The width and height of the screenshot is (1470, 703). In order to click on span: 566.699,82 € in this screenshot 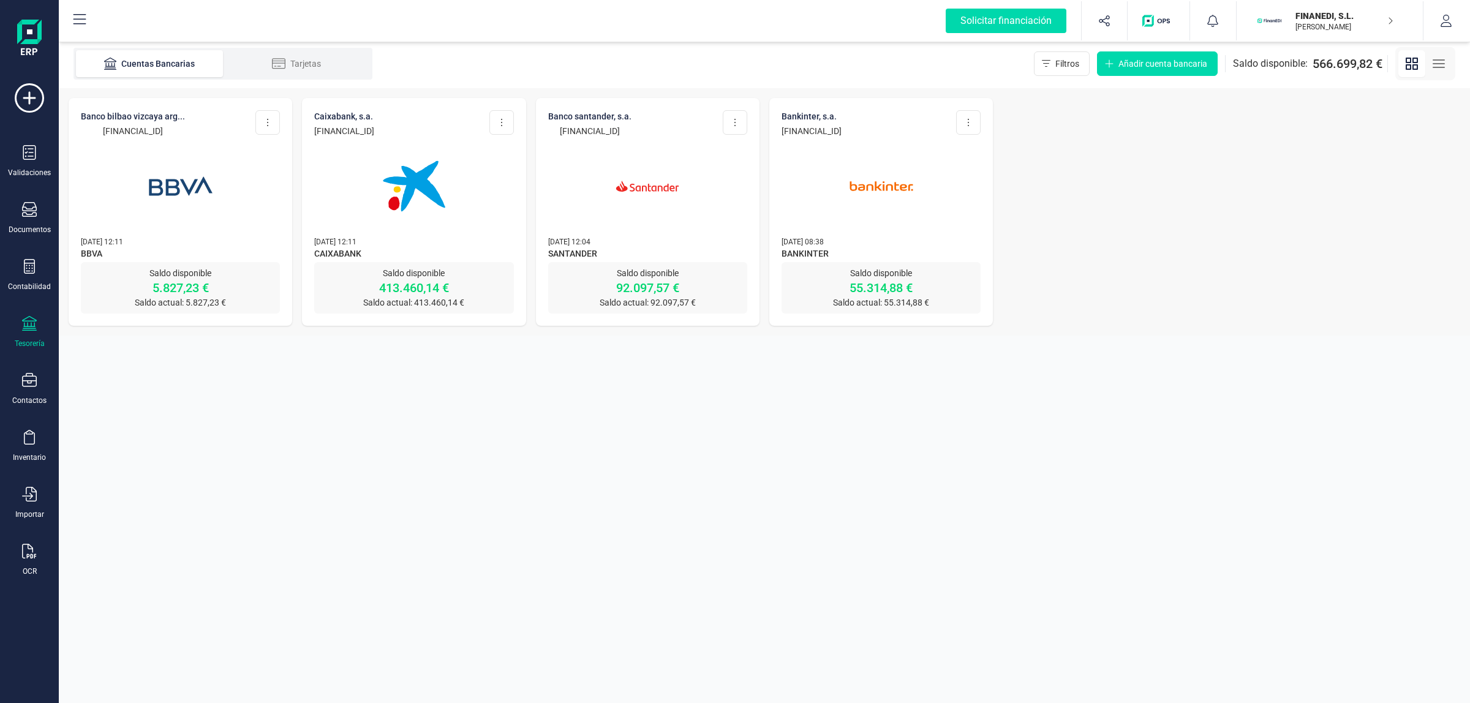, I will do `click(1347, 64)`.